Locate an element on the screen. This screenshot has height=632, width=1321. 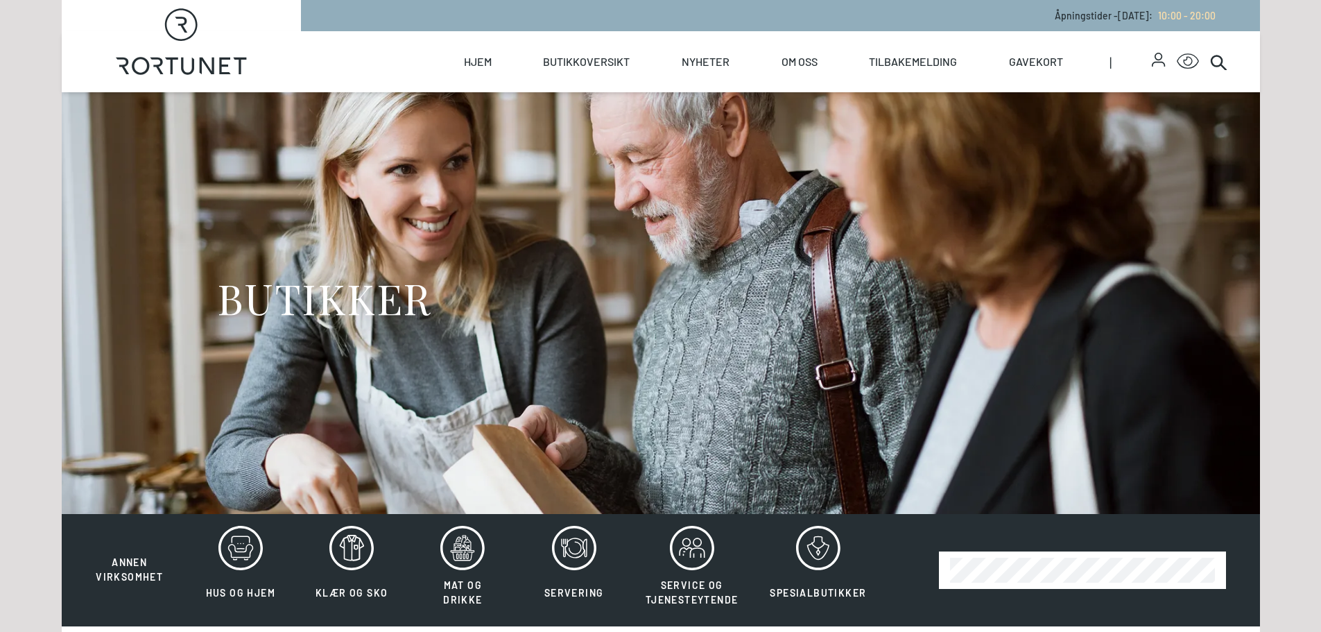
button: Hus og hjem is located at coordinates (241, 570).